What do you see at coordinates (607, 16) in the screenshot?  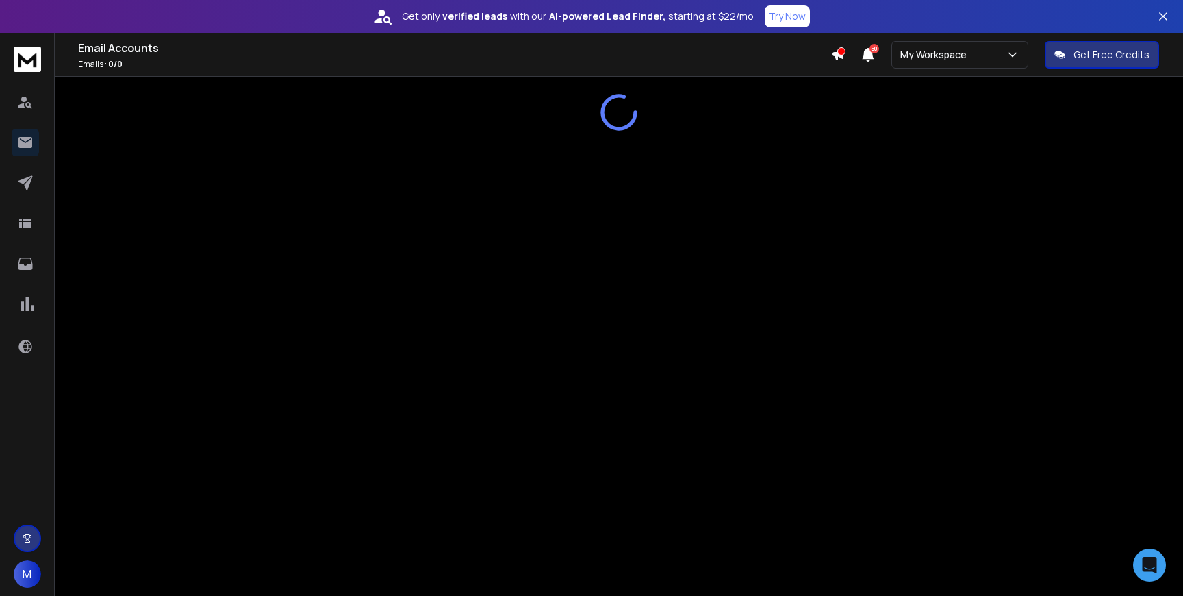 I see `strong: AI-powered Lead Finder,` at bounding box center [607, 16].